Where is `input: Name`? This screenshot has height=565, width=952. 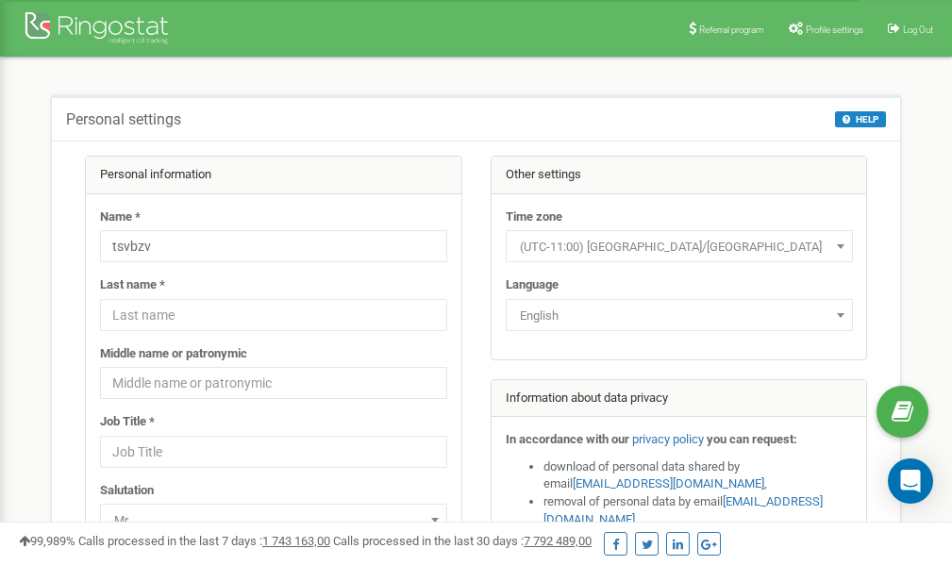 input: Name is located at coordinates (273, 246).